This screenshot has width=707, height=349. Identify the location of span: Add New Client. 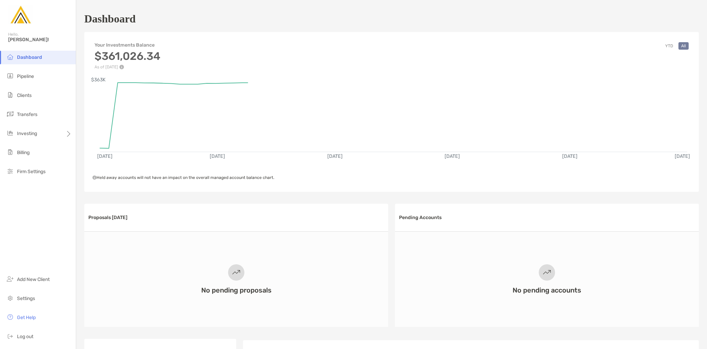
(33, 279).